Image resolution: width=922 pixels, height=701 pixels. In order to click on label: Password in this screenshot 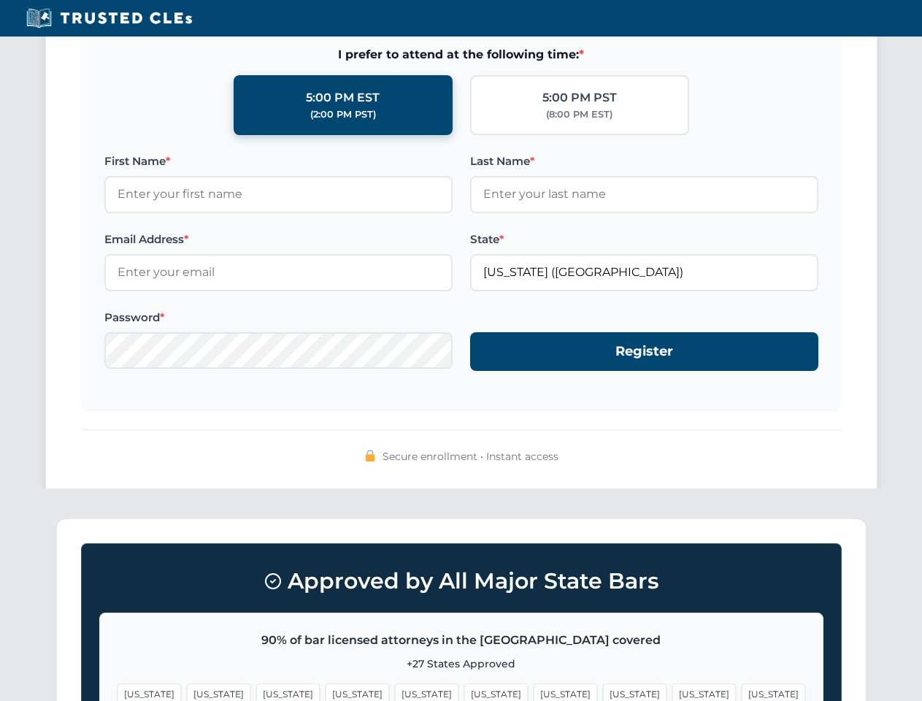, I will do `click(278, 318)`.